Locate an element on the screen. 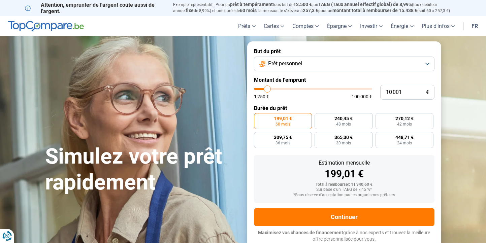 This screenshot has width=486, height=243. span: prêt à tempérament is located at coordinates (251, 4).